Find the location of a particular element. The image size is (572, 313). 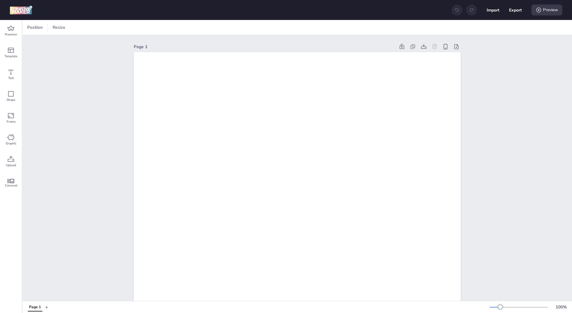

span: Template is located at coordinates (11, 56).